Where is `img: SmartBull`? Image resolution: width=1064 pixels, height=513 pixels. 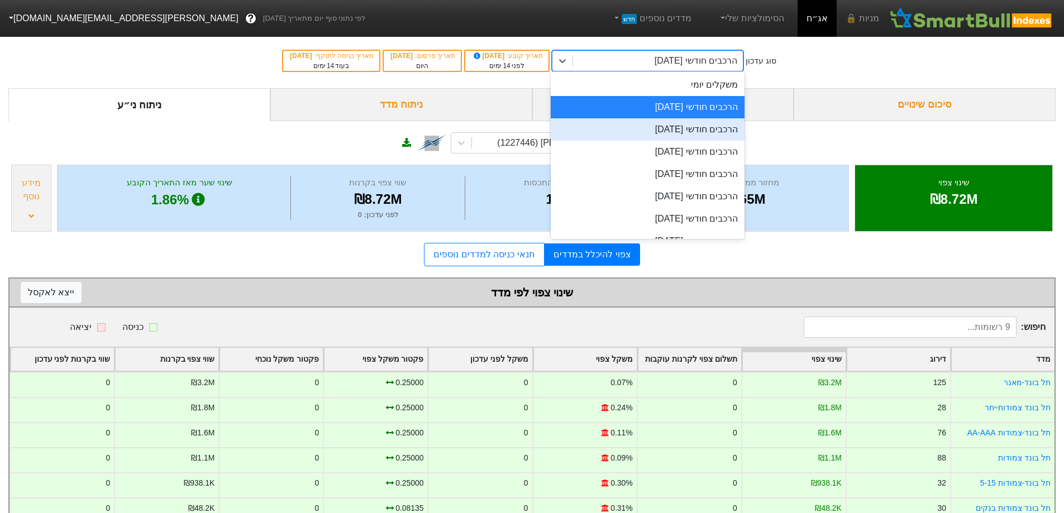 img: SmartBull is located at coordinates (971, 18).